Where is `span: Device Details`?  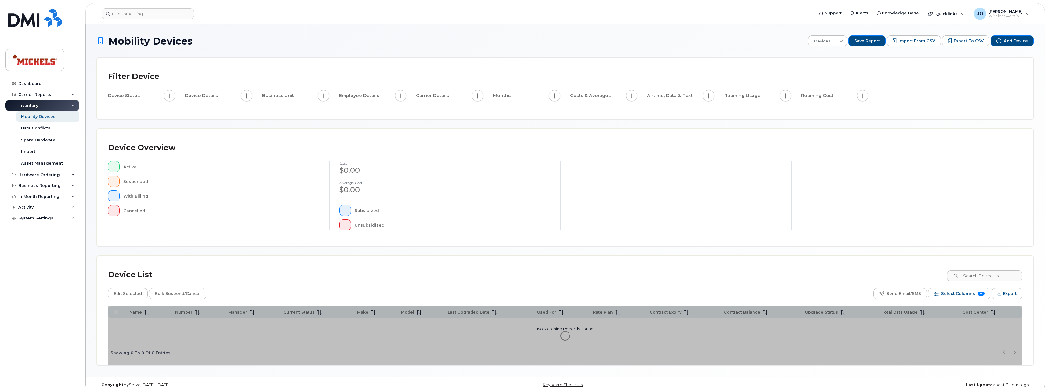
span: Device Details is located at coordinates (202, 96).